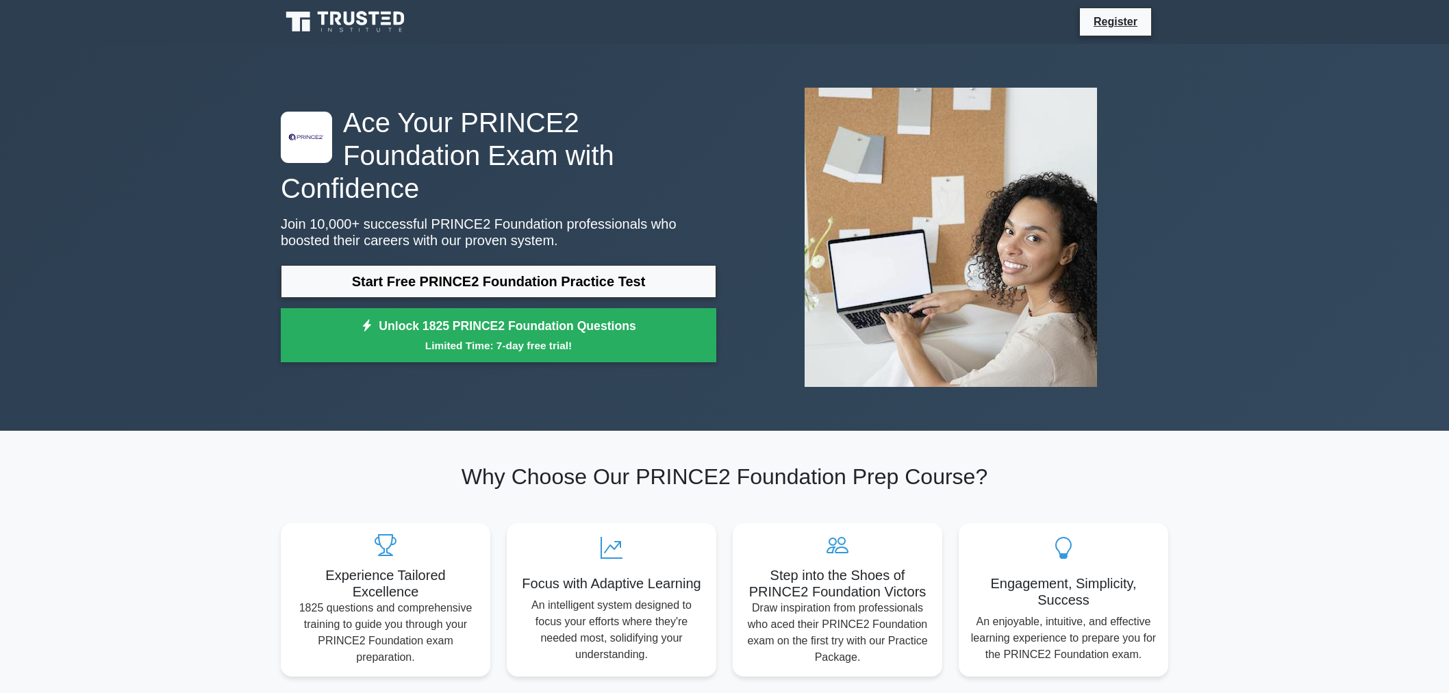 This screenshot has height=693, width=1449. What do you see at coordinates (1064, 638) in the screenshot?
I see `p: An enjoyable, intuitive, and effective learning experience to prepare you for the PRINCE2 Foundat...` at bounding box center [1064, 638].